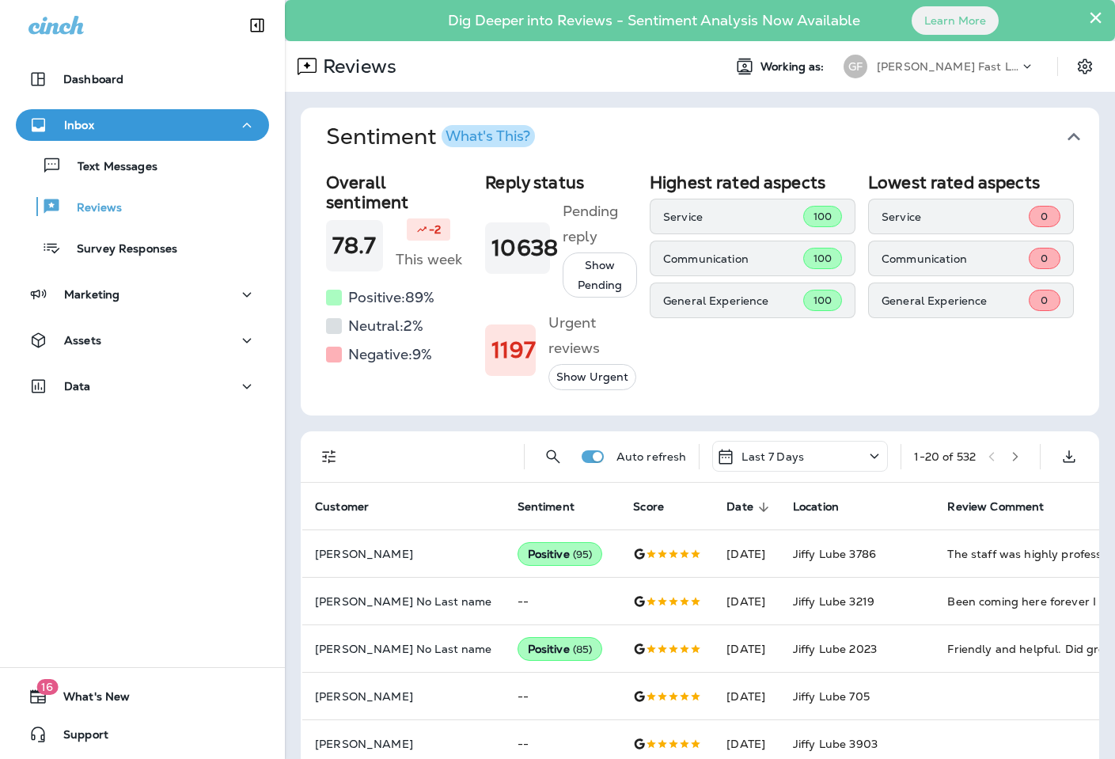  What do you see at coordinates (712, 137) in the screenshot?
I see `button: SentimentWhat's This?` at bounding box center [712, 137].